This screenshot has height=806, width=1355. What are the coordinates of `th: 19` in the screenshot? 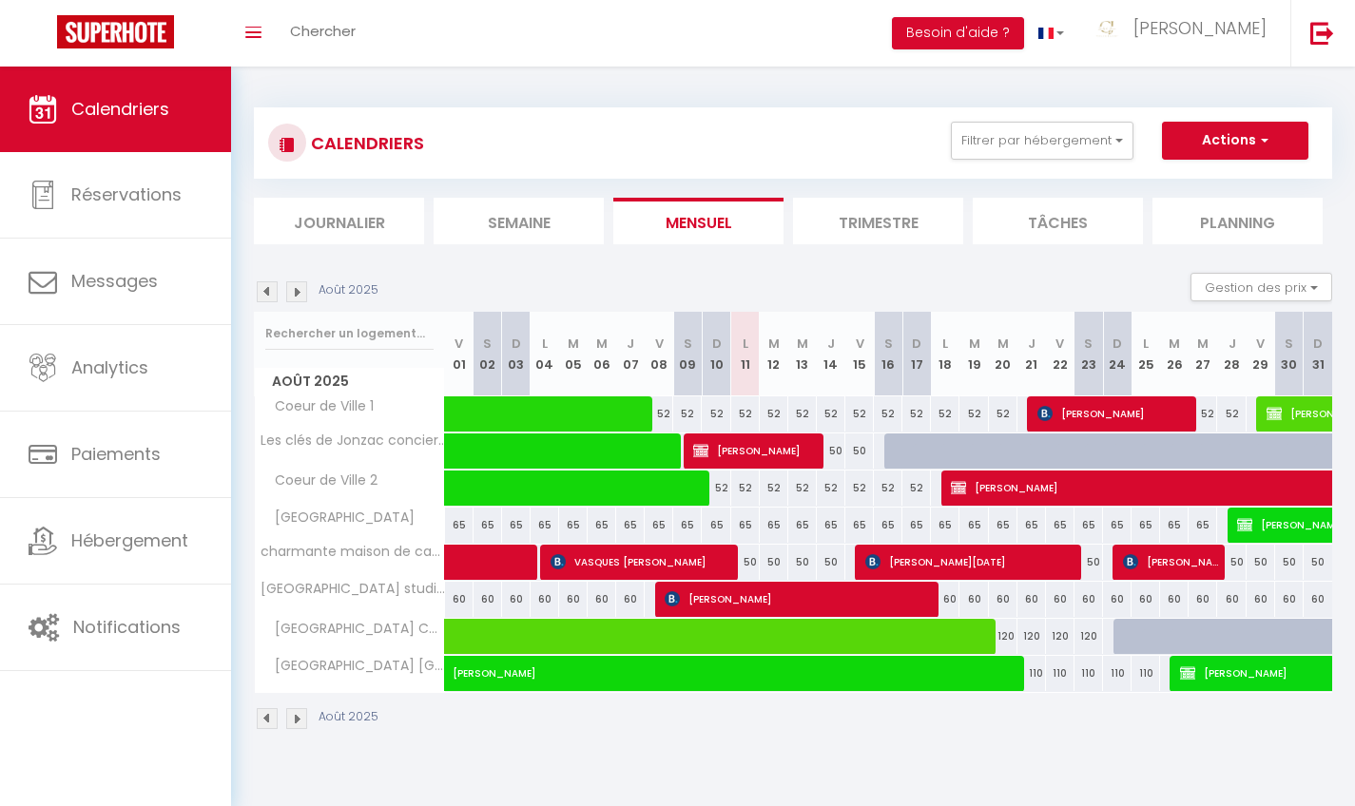 It's located at (974, 354).